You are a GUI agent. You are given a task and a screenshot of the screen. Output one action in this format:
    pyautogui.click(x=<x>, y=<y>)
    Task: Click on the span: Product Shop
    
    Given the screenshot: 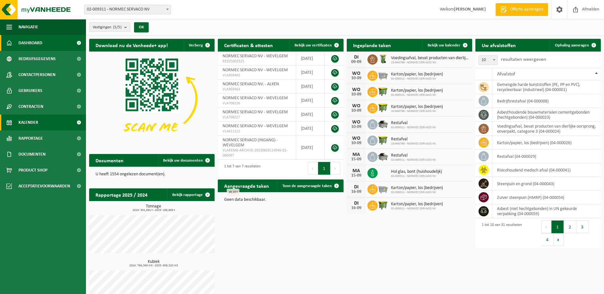 What is the action you would take?
    pyautogui.click(x=33, y=170)
    